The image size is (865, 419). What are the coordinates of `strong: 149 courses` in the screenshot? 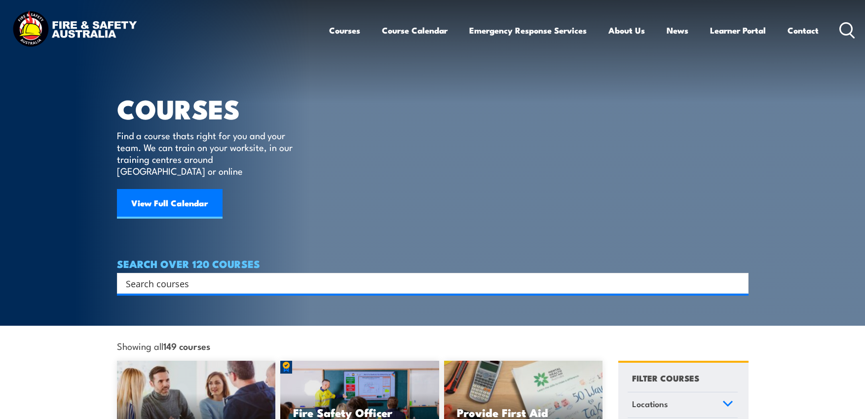 It's located at (186, 345).